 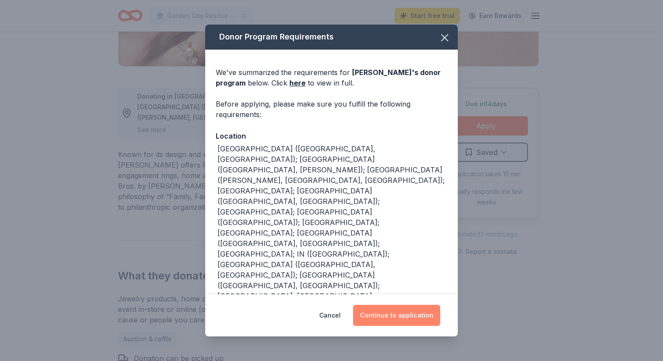 I want to click on a: here, so click(x=297, y=83).